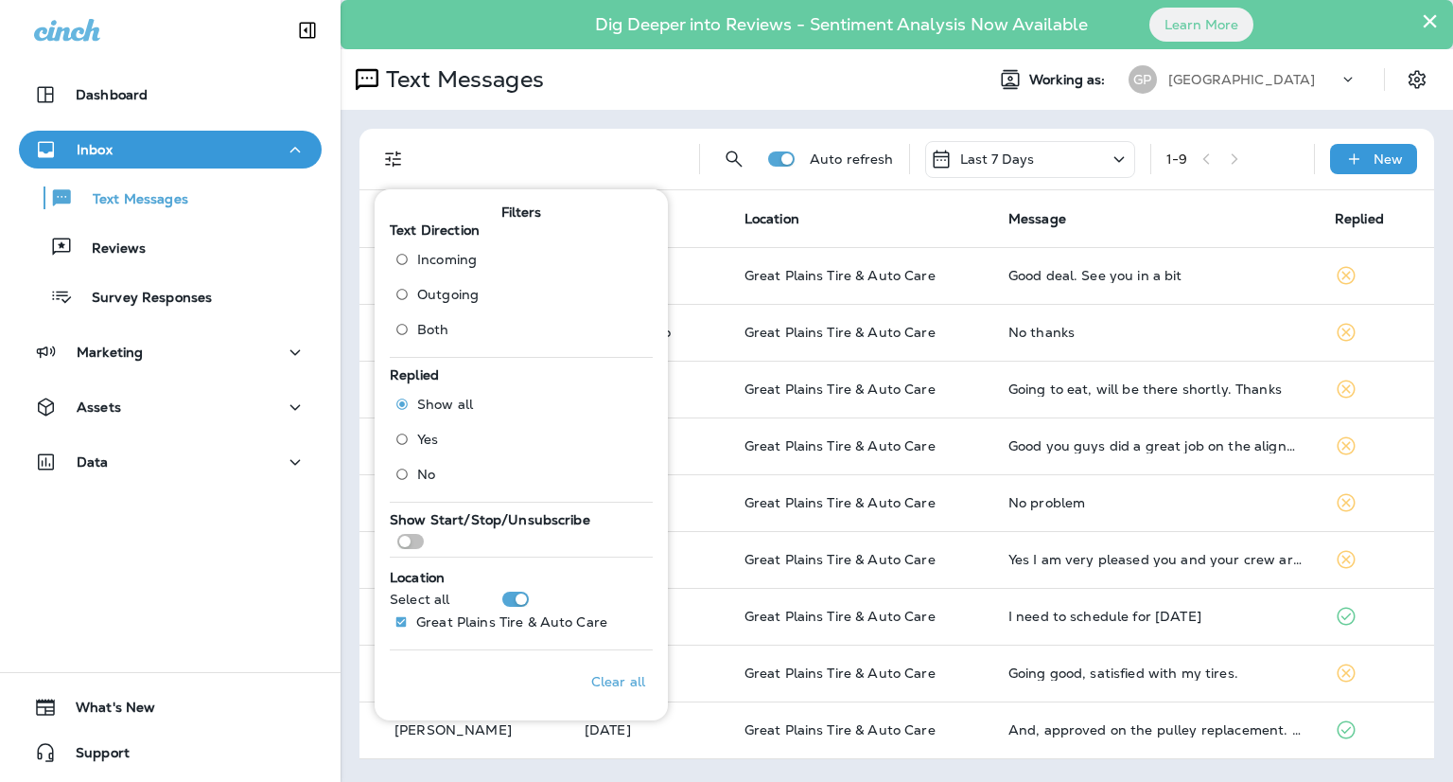 This screenshot has width=1453, height=782. Describe the element at coordinates (433, 329) in the screenshot. I see `span: Both` at that location.